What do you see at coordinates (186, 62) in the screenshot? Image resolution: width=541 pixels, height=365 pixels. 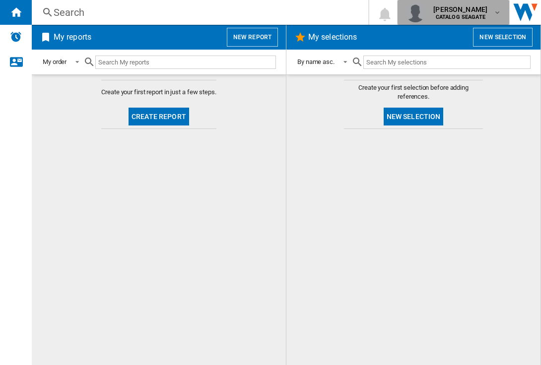 I see `input: Search My reports` at bounding box center [186, 62].